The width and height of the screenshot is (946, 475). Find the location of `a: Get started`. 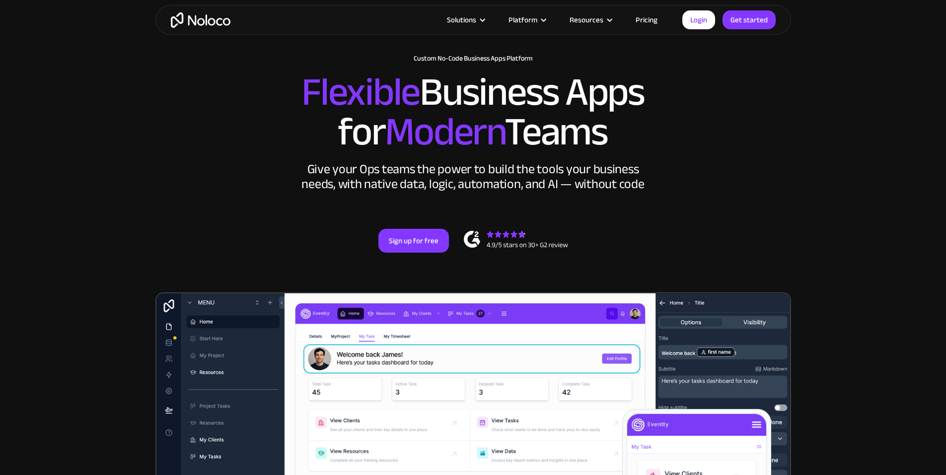

a: Get started is located at coordinates (749, 20).